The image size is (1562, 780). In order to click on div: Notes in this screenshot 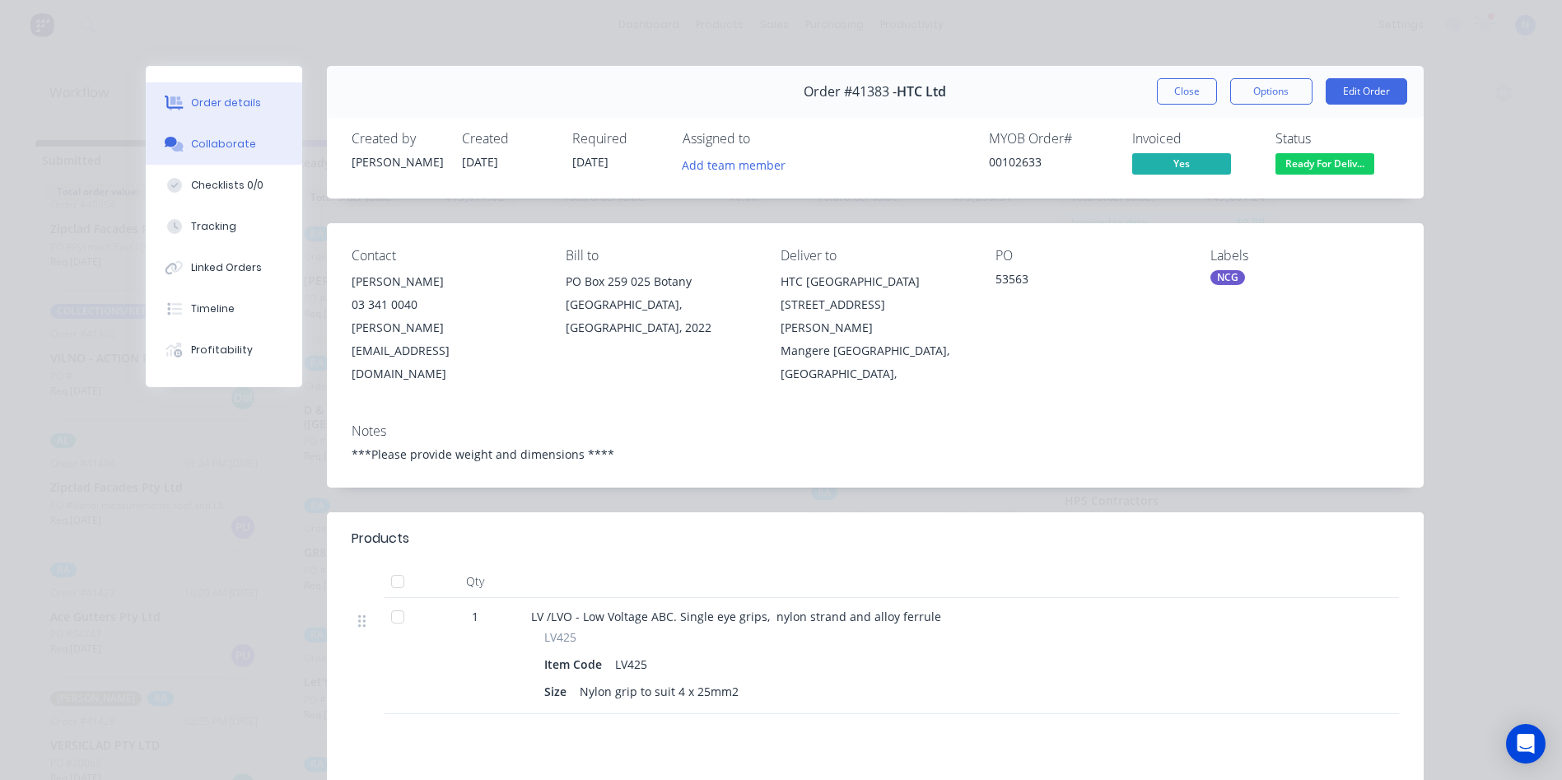, I will do `click(875, 431)`.